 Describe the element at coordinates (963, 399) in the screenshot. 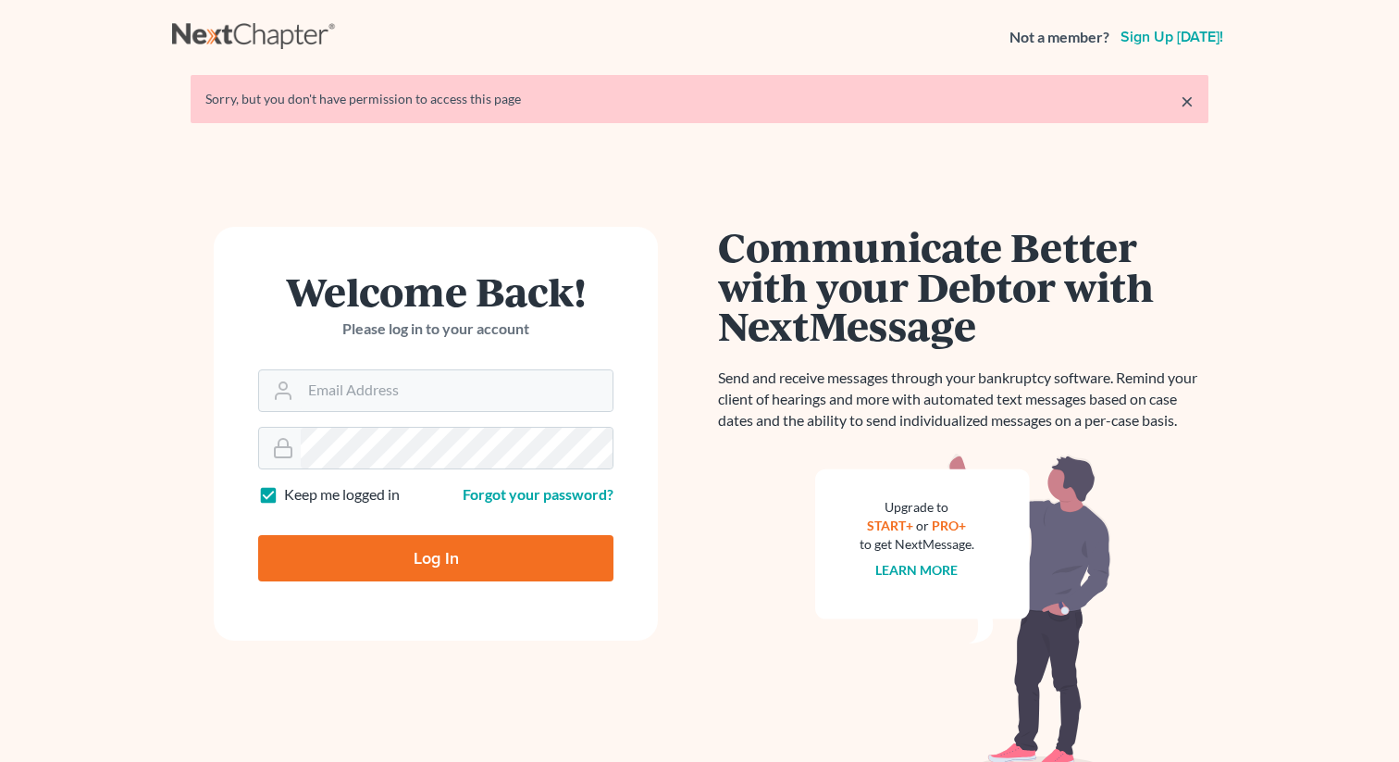

I see `p: Send and receive messages through your bankruptcy software. Remind your client of hearings and mo...` at that location.